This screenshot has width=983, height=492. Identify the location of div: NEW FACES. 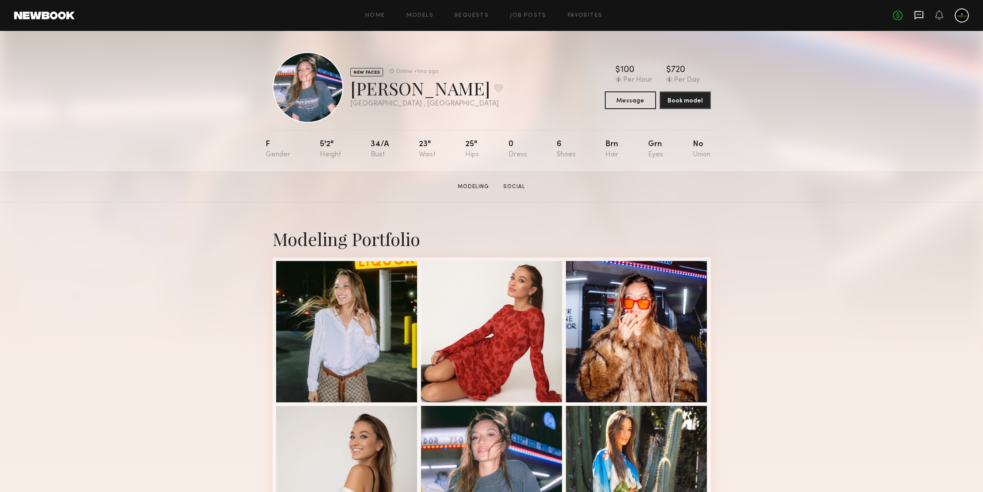
(367, 72).